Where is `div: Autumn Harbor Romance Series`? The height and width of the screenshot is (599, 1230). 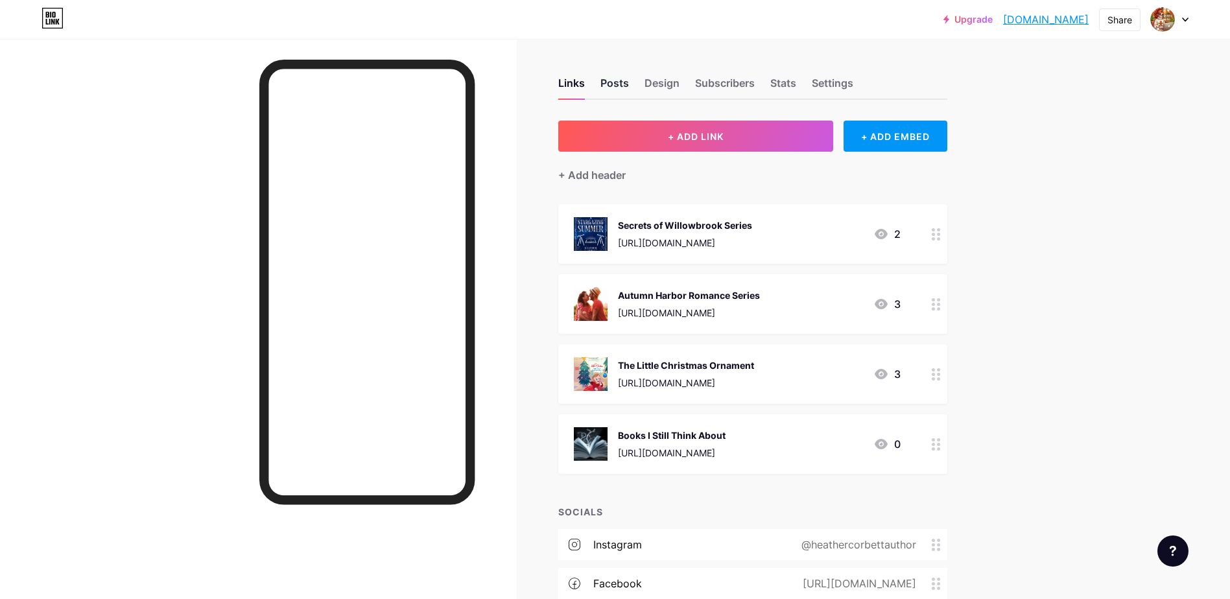
div: Autumn Harbor Romance Series is located at coordinates (689, 295).